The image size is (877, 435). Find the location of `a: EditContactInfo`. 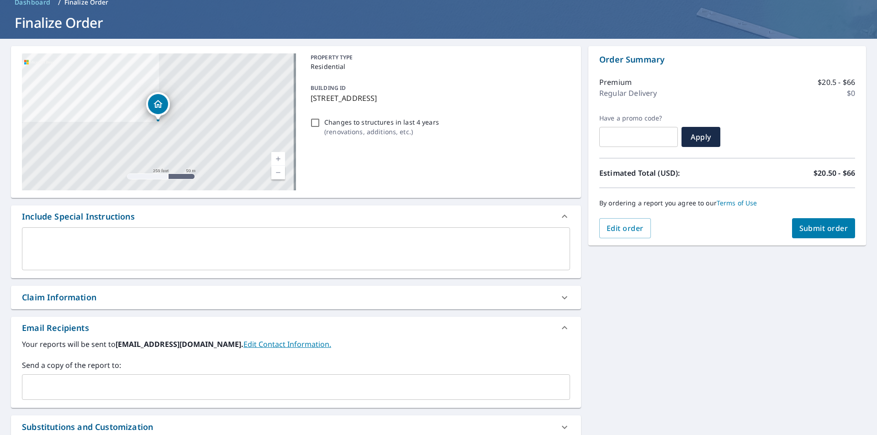

a: EditContactInfo is located at coordinates (287, 344).